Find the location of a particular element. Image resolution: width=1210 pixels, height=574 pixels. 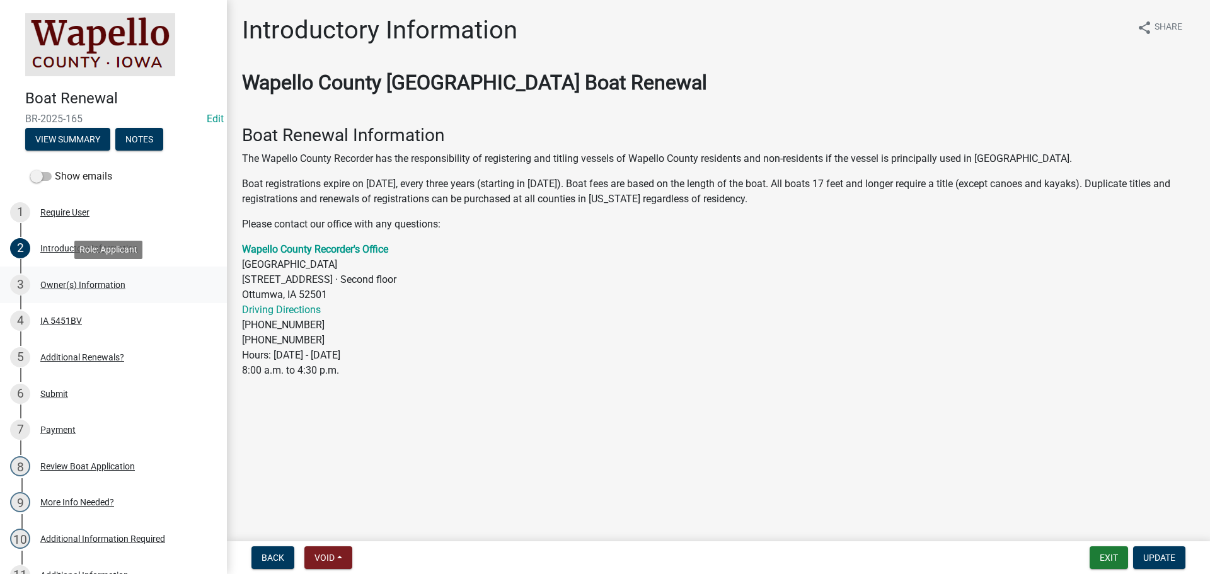

a: Driving Directions is located at coordinates (281, 310).